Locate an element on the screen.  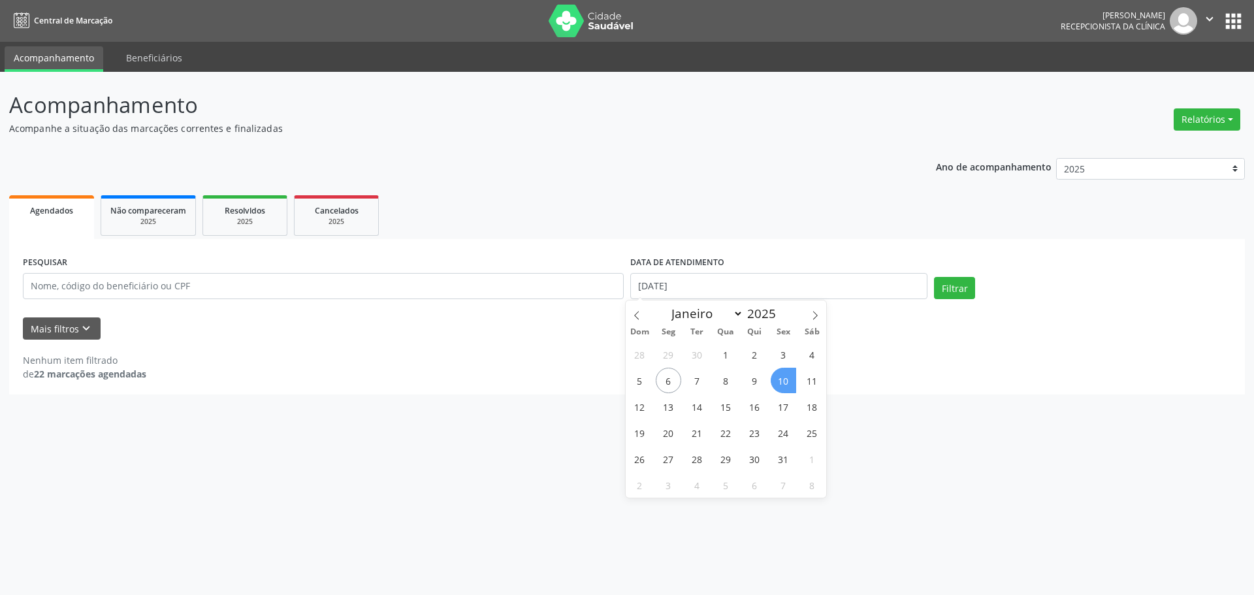
span: Outubro 5, 2025 is located at coordinates (639, 380).